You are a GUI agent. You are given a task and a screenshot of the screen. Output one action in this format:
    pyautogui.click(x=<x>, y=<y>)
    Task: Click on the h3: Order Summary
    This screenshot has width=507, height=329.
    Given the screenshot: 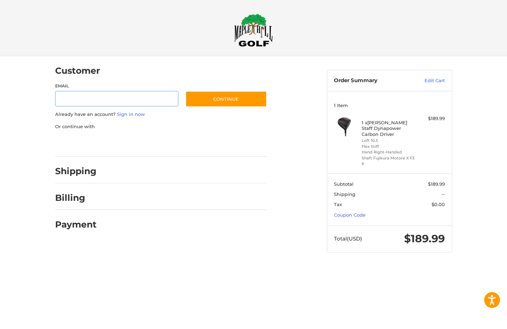 What is the action you would take?
    pyautogui.click(x=372, y=81)
    